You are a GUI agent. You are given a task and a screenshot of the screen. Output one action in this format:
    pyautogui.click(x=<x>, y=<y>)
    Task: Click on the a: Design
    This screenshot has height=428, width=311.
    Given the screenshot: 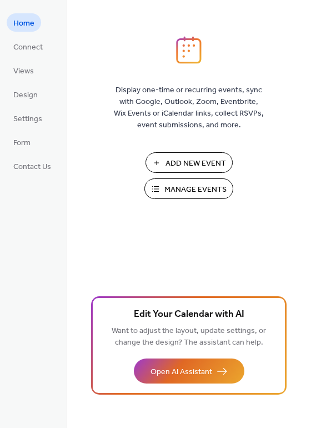 What is the action you would take?
    pyautogui.click(x=26, y=94)
    